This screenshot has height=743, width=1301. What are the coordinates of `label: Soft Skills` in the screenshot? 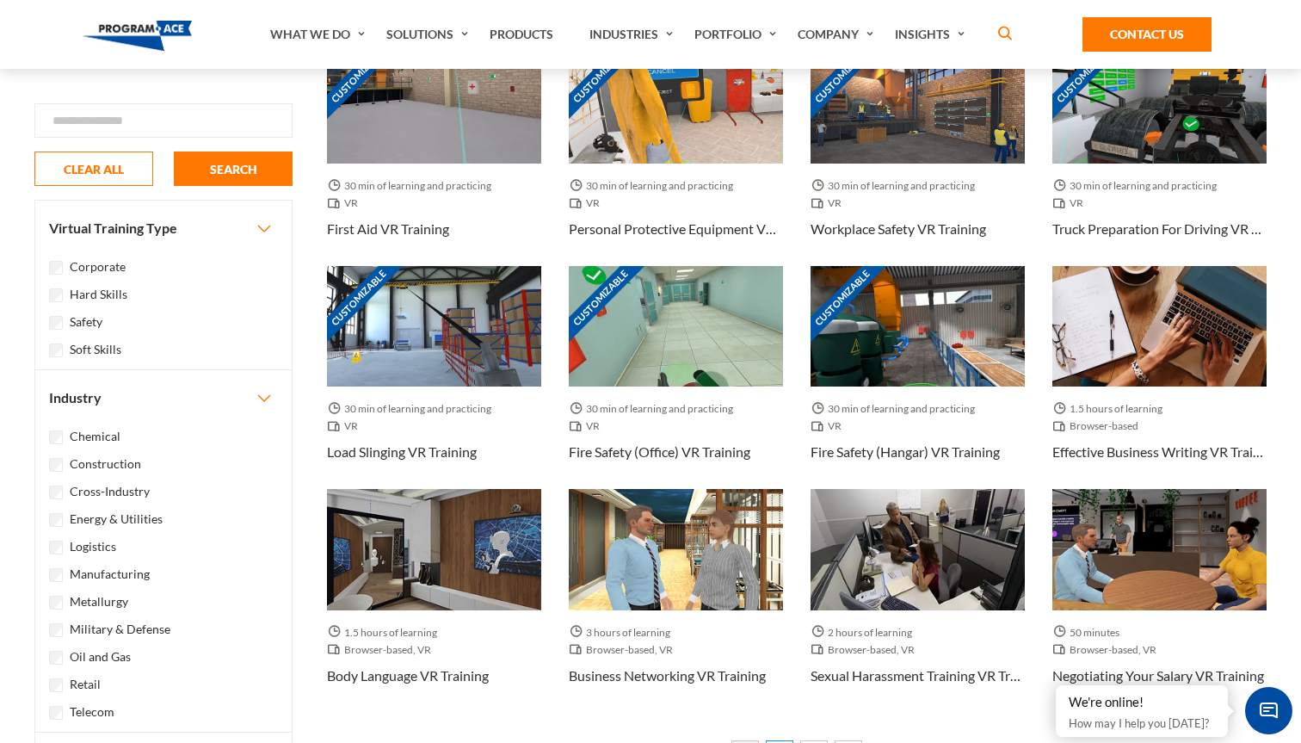 It's located at (96, 349).